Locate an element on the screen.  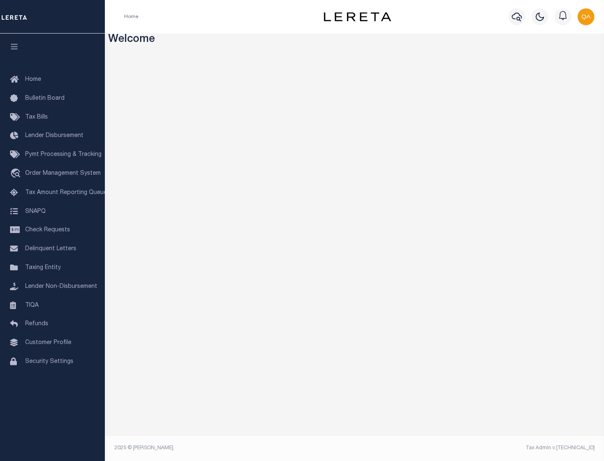
span: Home is located at coordinates (33, 80).